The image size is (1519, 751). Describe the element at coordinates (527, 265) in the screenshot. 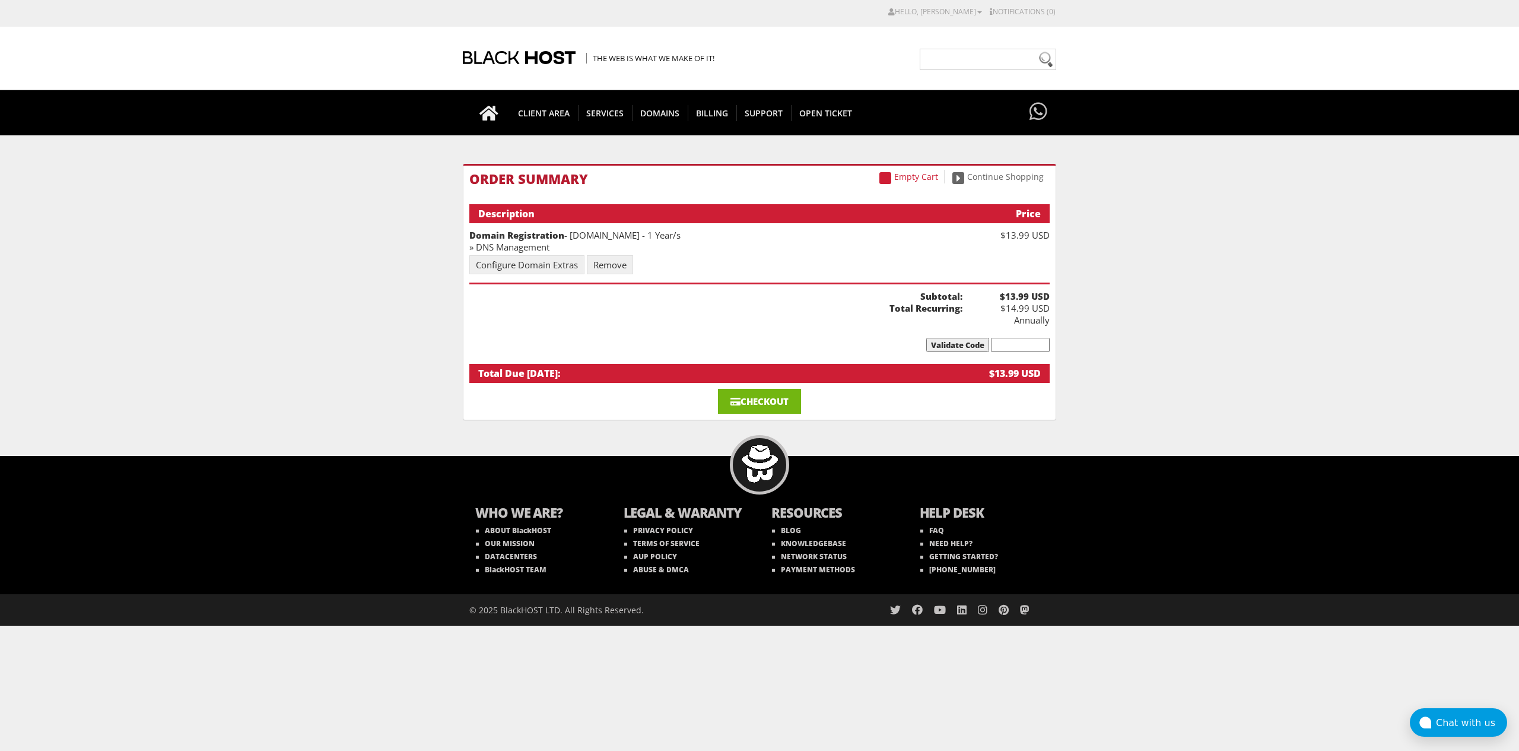

I see `a: Configure Domain Extras` at that location.